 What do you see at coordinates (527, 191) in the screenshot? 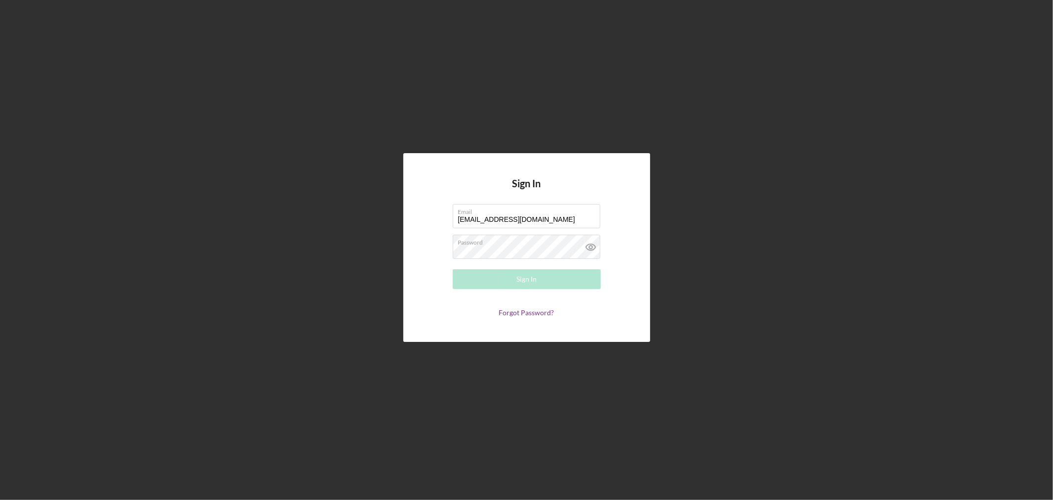
I see `h4: Sign In` at bounding box center [527, 191].